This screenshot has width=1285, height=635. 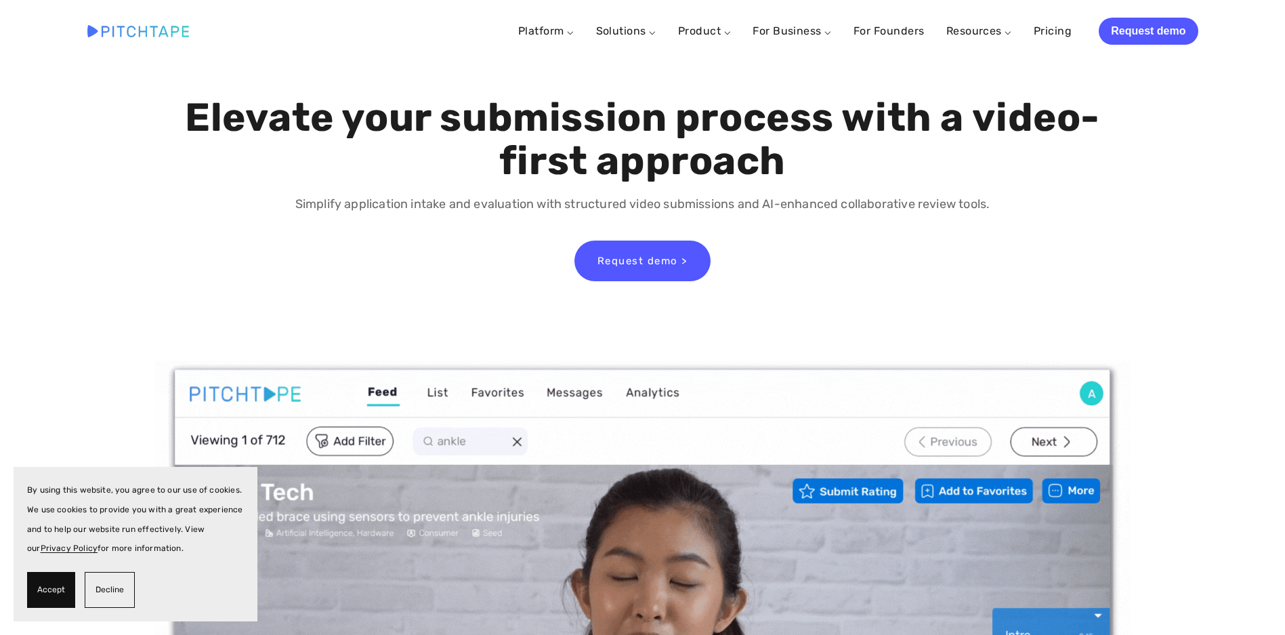 I want to click on a: For Founders, so click(x=889, y=31).